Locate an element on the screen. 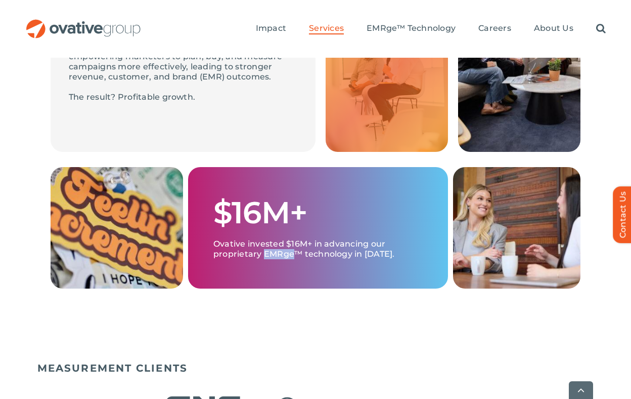 Image resolution: width=631 pixels, height=399 pixels. a: Careers is located at coordinates (495, 29).